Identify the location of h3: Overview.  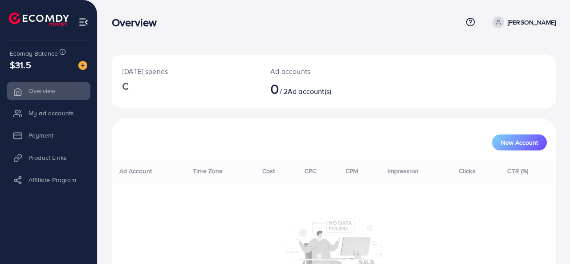
(138, 22).